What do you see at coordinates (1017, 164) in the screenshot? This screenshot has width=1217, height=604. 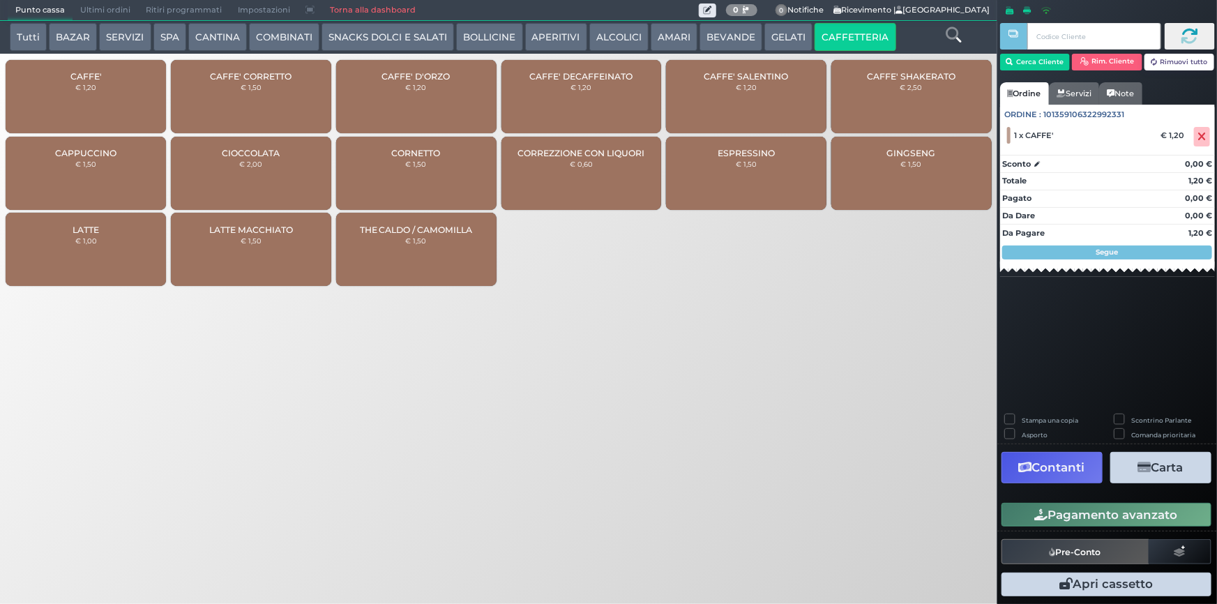 I see `strong: Sconto` at bounding box center [1017, 164].